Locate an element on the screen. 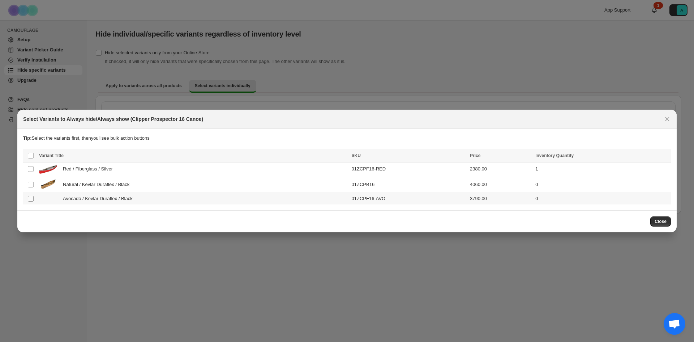  td: 01ZCPB16 is located at coordinates (408, 184).